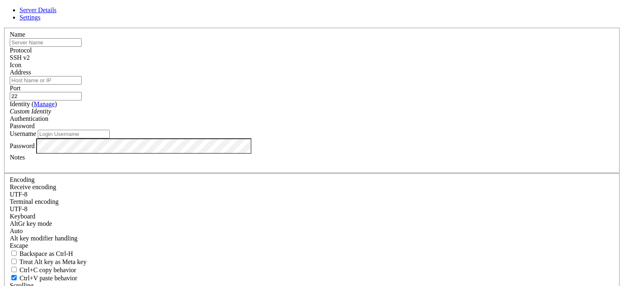 This screenshot has width=624, height=286. What do you see at coordinates (20, 72) in the screenshot?
I see `label: Address` at bounding box center [20, 72].